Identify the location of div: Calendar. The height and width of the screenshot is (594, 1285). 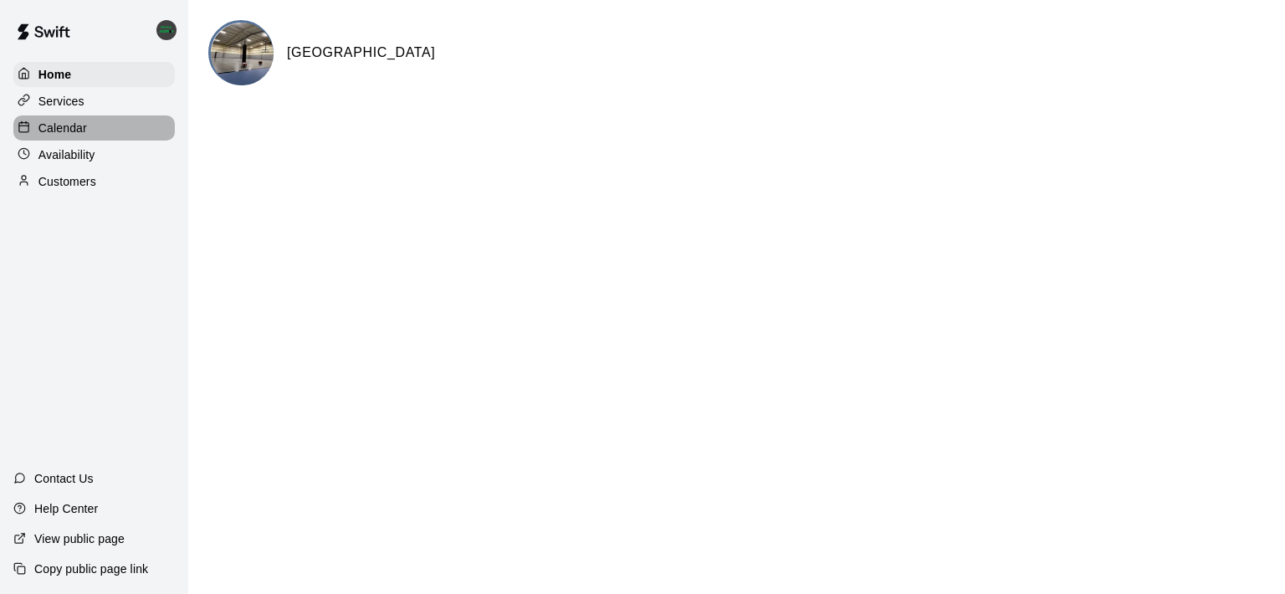
(94, 128).